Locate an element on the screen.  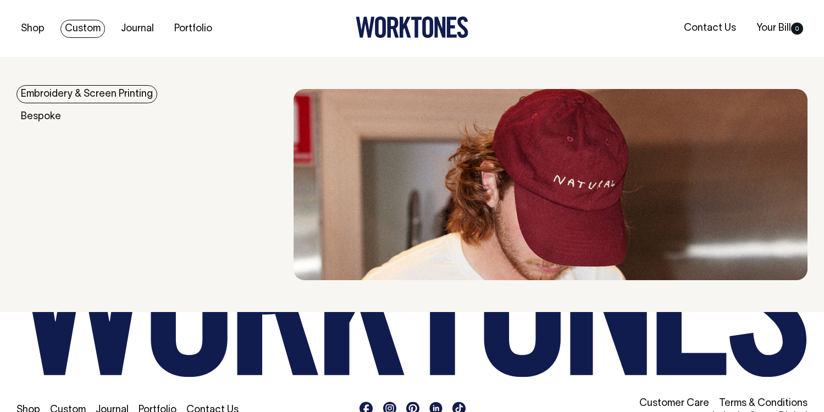
a: Terms & Conditions is located at coordinates (763, 403).